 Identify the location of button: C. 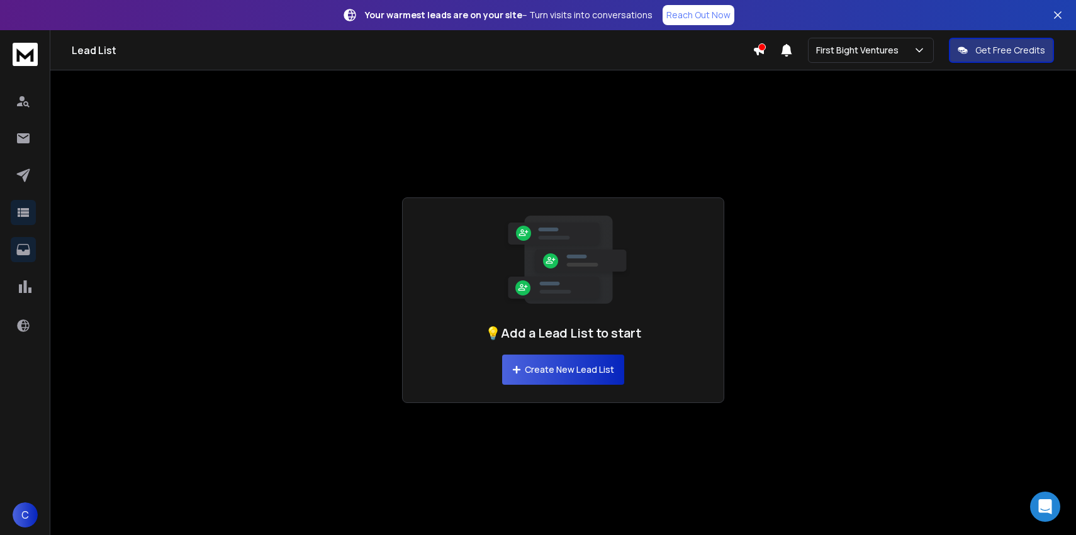
(25, 515).